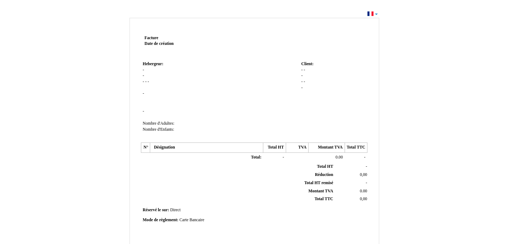 This screenshot has height=244, width=508. Describe the element at coordinates (192, 220) in the screenshot. I see `span: Carte Bancaire` at that location.